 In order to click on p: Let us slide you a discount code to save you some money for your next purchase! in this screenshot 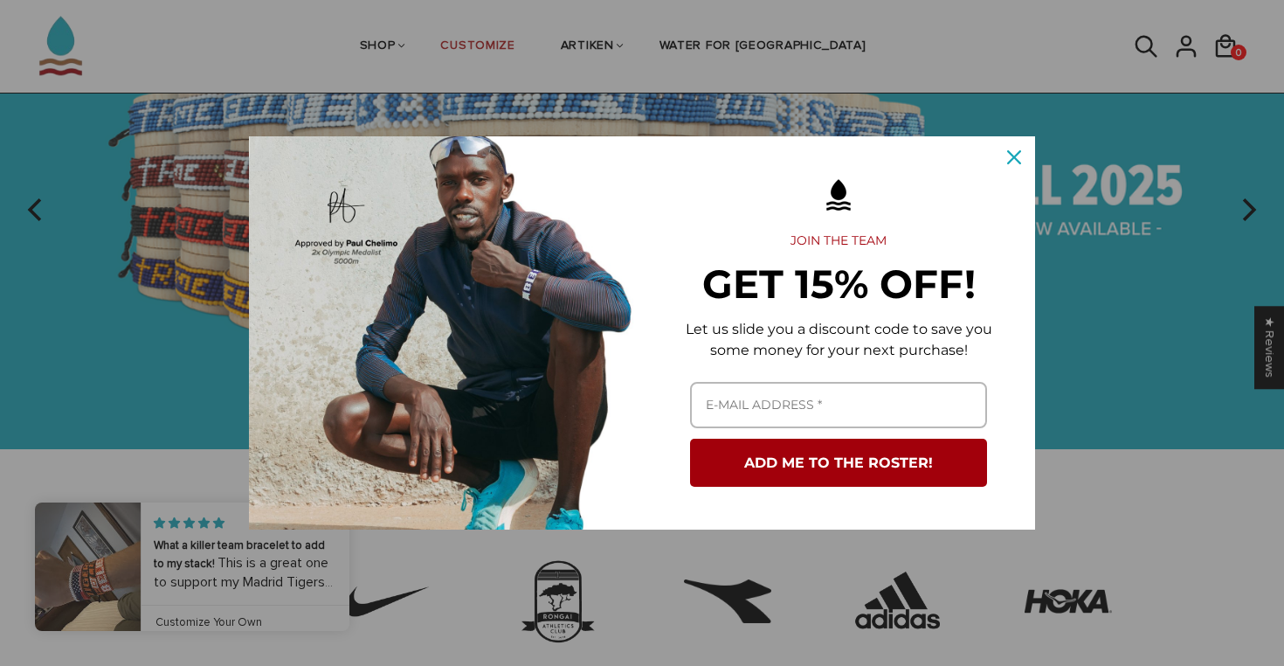, I will do `click(839, 340)`.